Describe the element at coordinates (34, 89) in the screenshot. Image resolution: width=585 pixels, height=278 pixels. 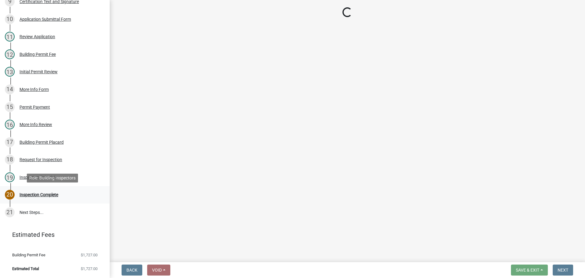
I see `div: More Info Form` at that location.